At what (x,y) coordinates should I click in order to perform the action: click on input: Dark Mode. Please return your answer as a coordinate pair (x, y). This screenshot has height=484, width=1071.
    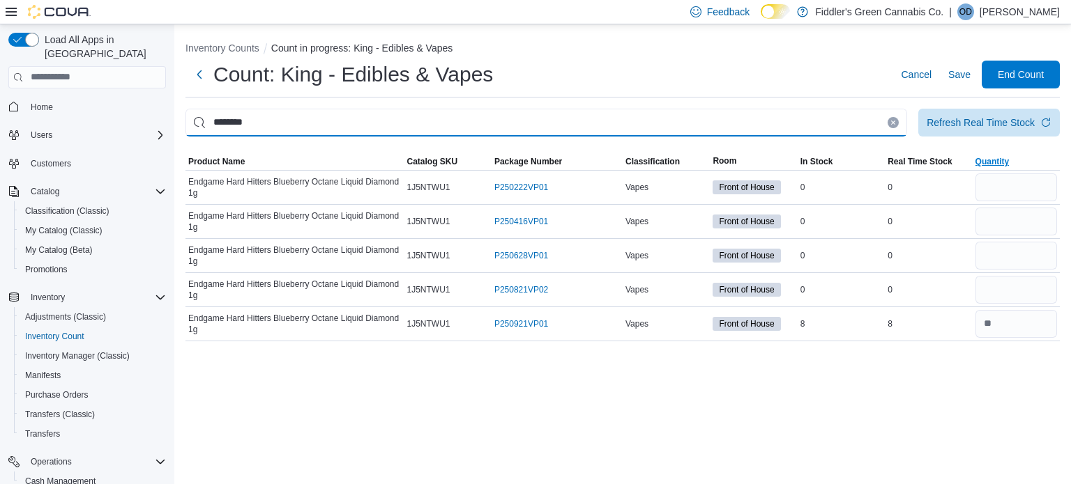
    Looking at the image, I should click on (775, 11).